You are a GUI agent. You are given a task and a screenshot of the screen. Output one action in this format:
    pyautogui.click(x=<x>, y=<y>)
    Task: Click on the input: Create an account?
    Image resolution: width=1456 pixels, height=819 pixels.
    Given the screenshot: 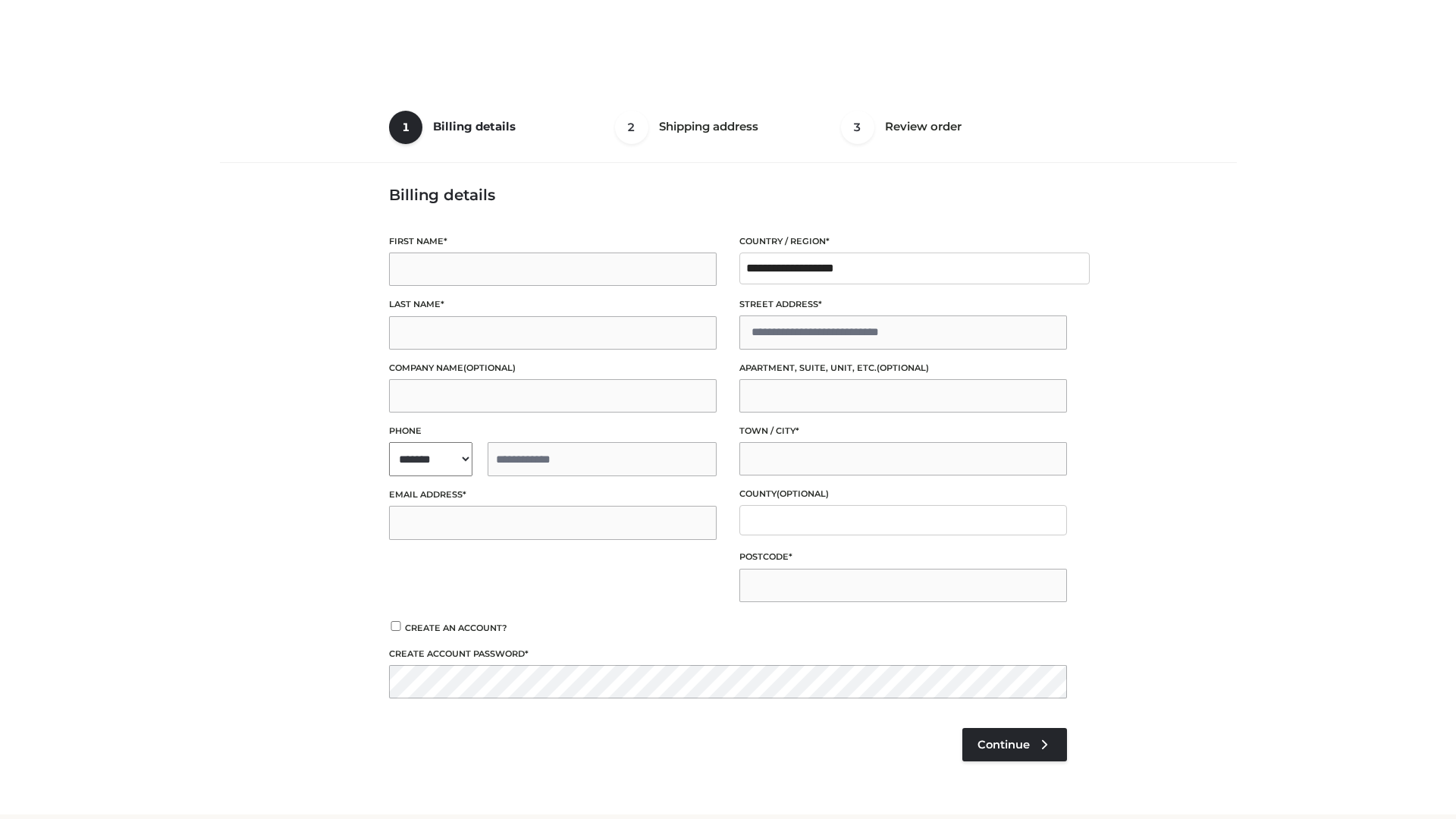 What is the action you would take?
    pyautogui.click(x=396, y=626)
    